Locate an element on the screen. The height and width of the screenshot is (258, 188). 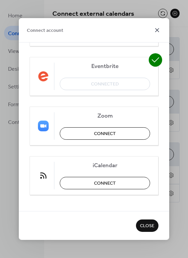
span: Eventbrite is located at coordinates (105, 66).